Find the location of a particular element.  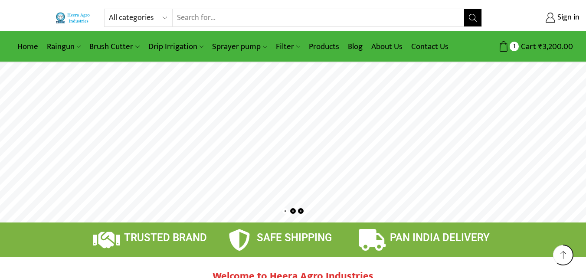

span: TRUSTED BRAND is located at coordinates (165, 238).